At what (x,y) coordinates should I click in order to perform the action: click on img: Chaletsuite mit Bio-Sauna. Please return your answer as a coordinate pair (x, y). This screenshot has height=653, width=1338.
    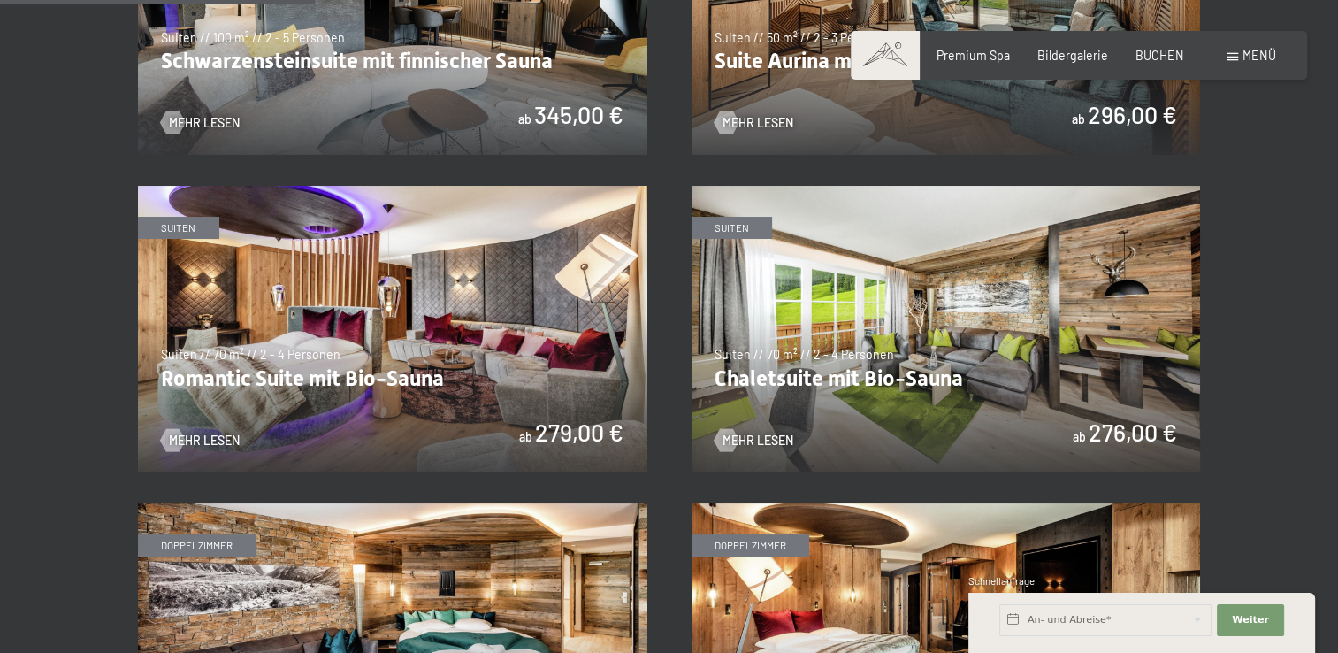
    Looking at the image, I should click on (946, 329).